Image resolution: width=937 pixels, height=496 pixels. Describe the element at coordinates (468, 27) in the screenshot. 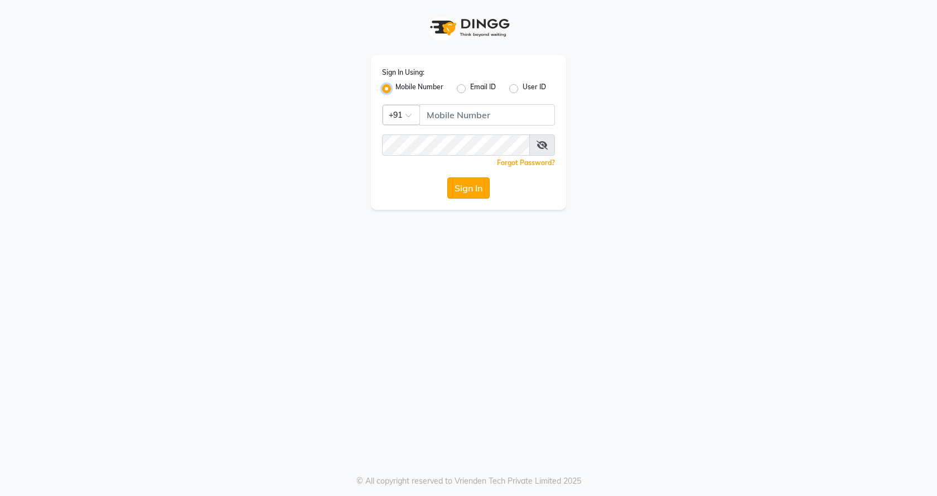

I see `img: logo1.svg` at that location.